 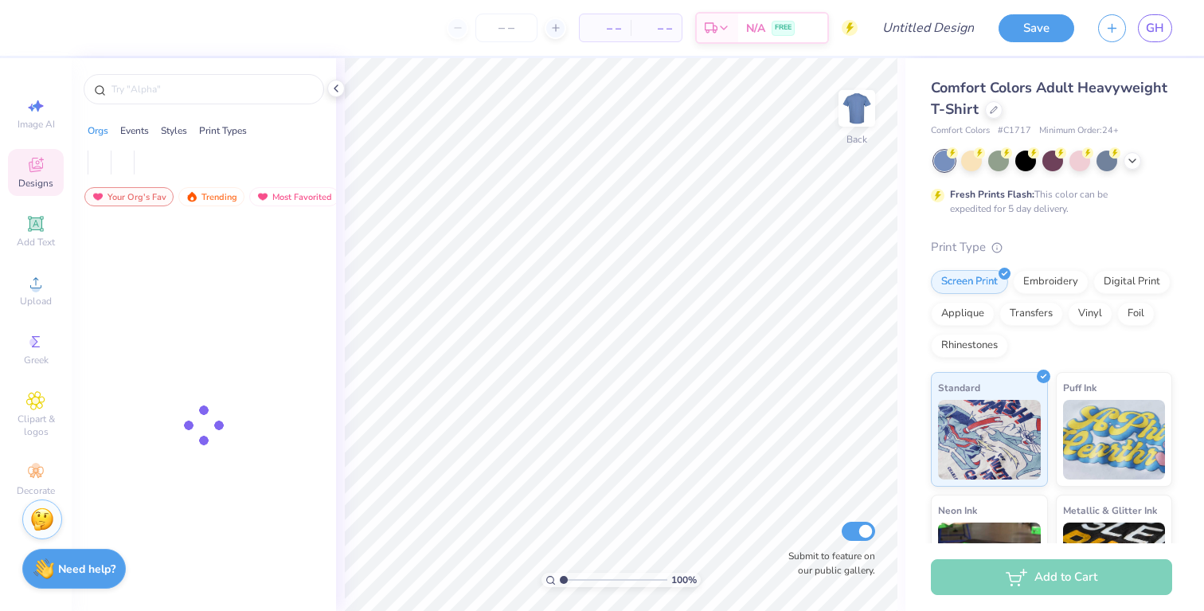 What do you see at coordinates (36, 124) in the screenshot?
I see `span: Image AI` at bounding box center [36, 124].